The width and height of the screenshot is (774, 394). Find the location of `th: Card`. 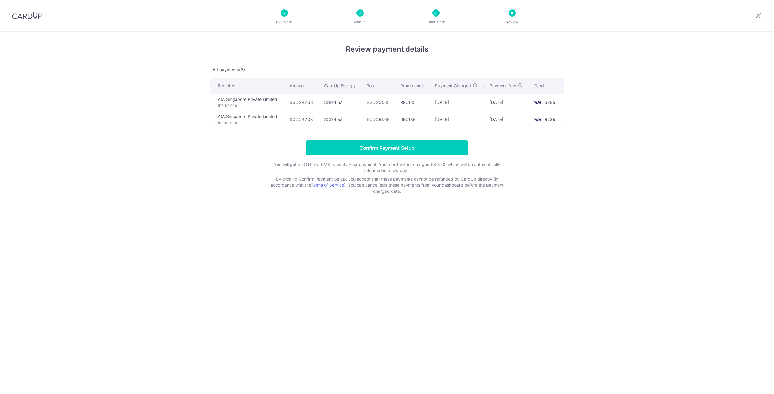

th: Card is located at coordinates (546, 86).